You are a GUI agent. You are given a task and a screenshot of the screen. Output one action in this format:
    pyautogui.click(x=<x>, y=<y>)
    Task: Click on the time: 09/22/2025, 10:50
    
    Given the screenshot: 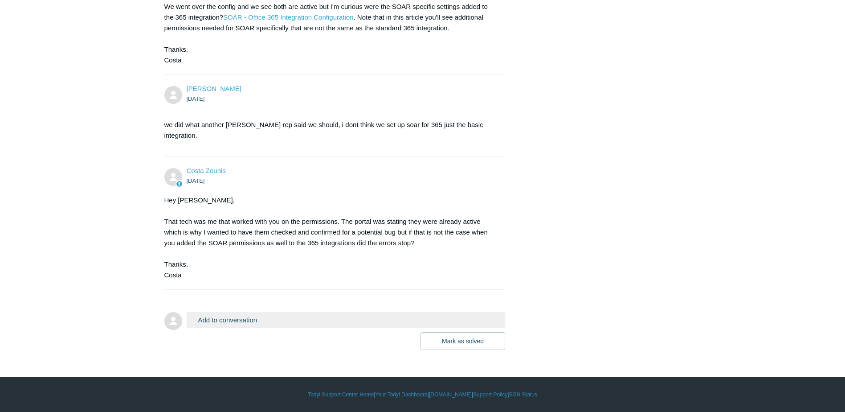 What is the action you would take?
    pyautogui.click(x=196, y=180)
    